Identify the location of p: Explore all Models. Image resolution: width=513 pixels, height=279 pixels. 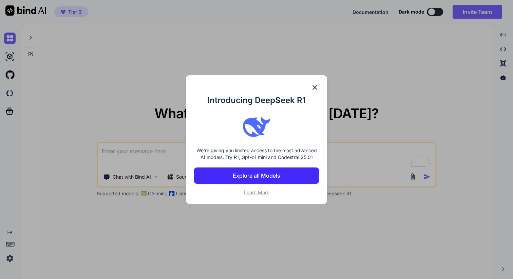
(257, 176).